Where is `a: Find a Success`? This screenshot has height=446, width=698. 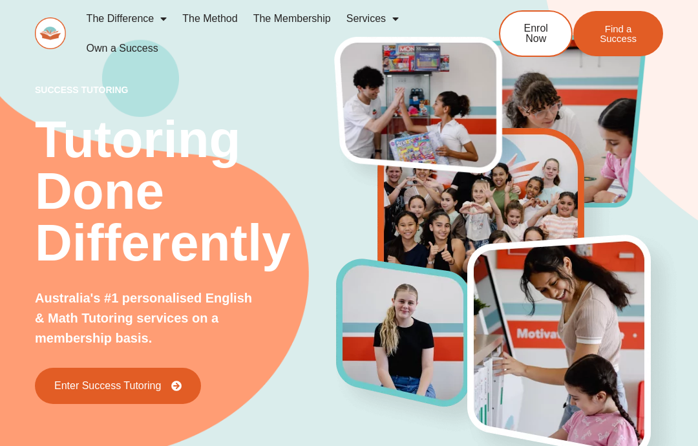
a: Find a Success is located at coordinates (618, 34).